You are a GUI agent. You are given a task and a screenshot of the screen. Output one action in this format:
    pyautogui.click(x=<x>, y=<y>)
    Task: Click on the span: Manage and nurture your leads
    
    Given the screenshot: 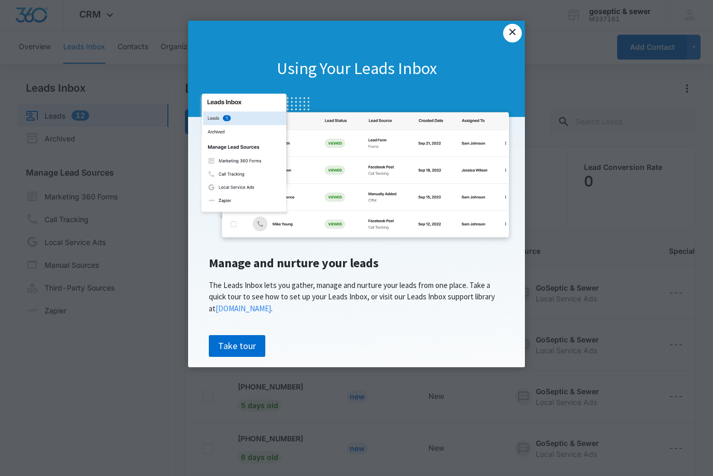 What is the action you would take?
    pyautogui.click(x=294, y=263)
    